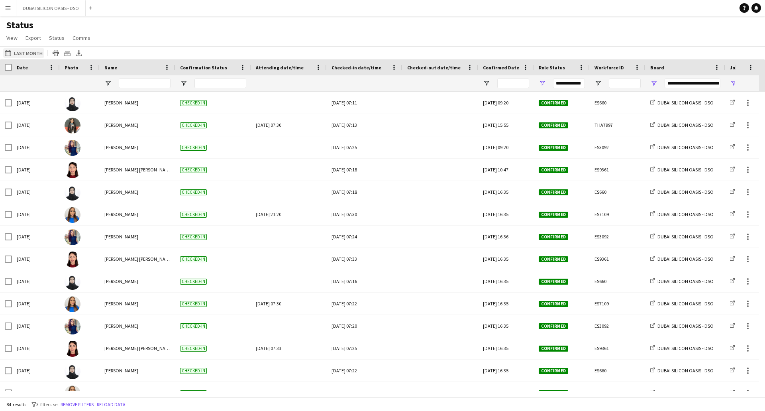  What do you see at coordinates (356, 67) in the screenshot?
I see `span: Checked-in date/time` at bounding box center [356, 67].